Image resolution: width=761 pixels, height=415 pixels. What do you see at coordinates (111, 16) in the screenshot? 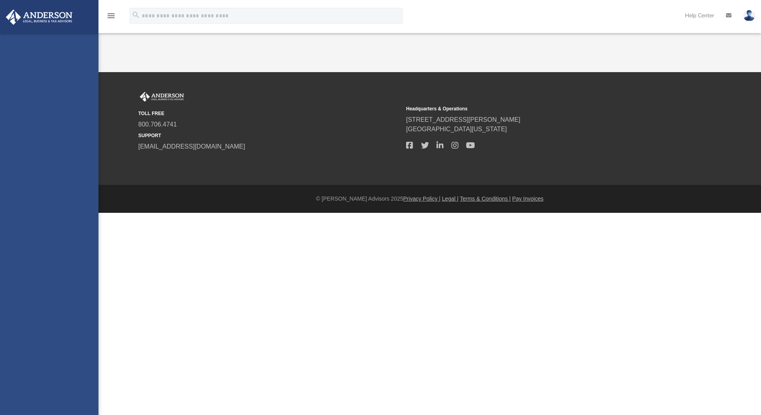
I see `i: menu` at bounding box center [111, 16].